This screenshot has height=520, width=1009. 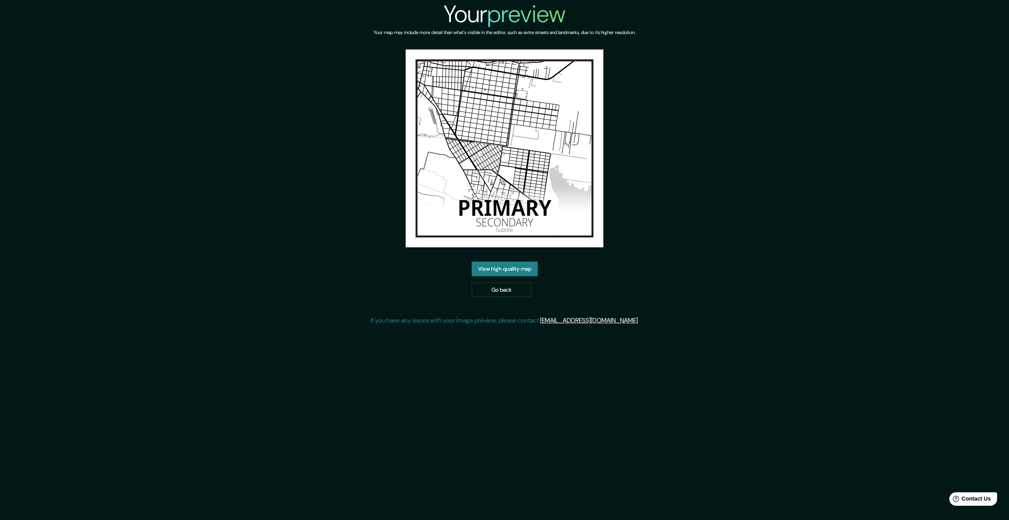 What do you see at coordinates (505, 269) in the screenshot?
I see `a: View high quality map` at bounding box center [505, 269].